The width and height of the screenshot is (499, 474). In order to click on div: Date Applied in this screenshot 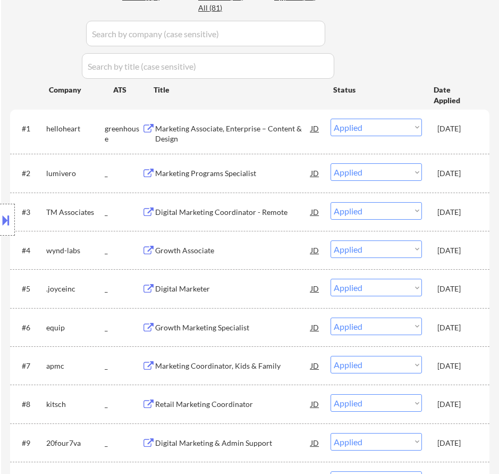, I will do `click(455, 95)`.